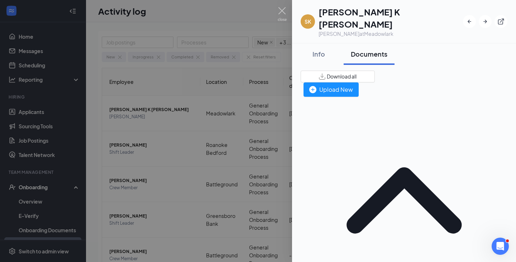  Describe the element at coordinates (485, 21) in the screenshot. I see `svg: ArrowRight` at that location.